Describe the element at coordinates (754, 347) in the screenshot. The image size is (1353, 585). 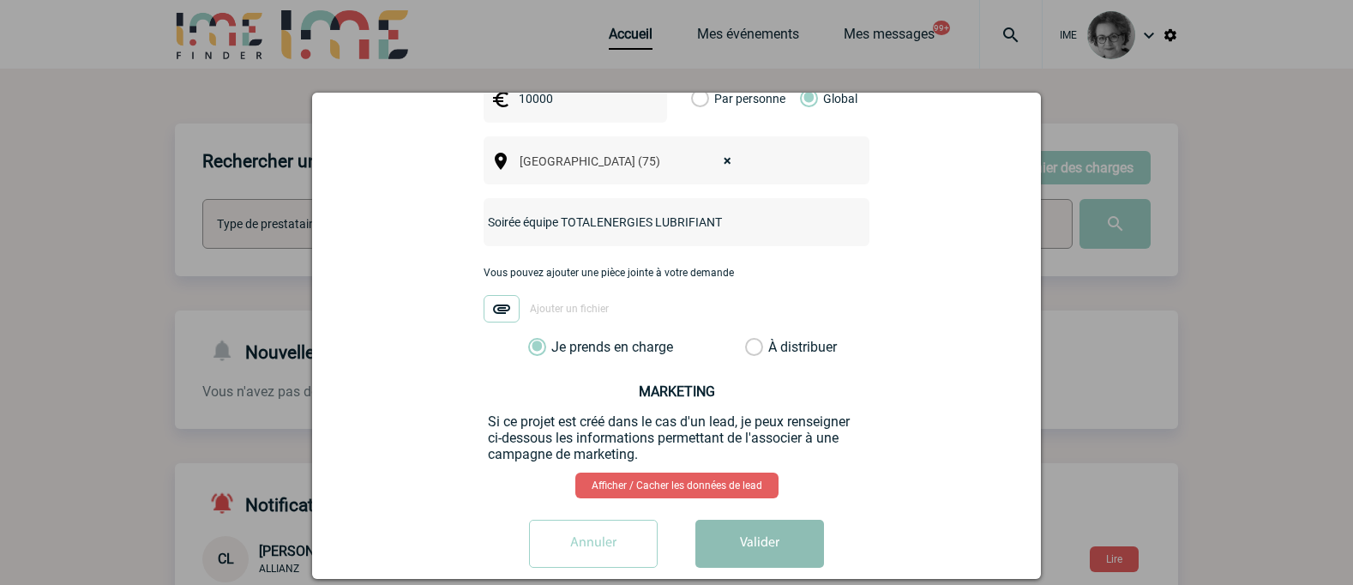
I see `label: À distribuer` at that location.